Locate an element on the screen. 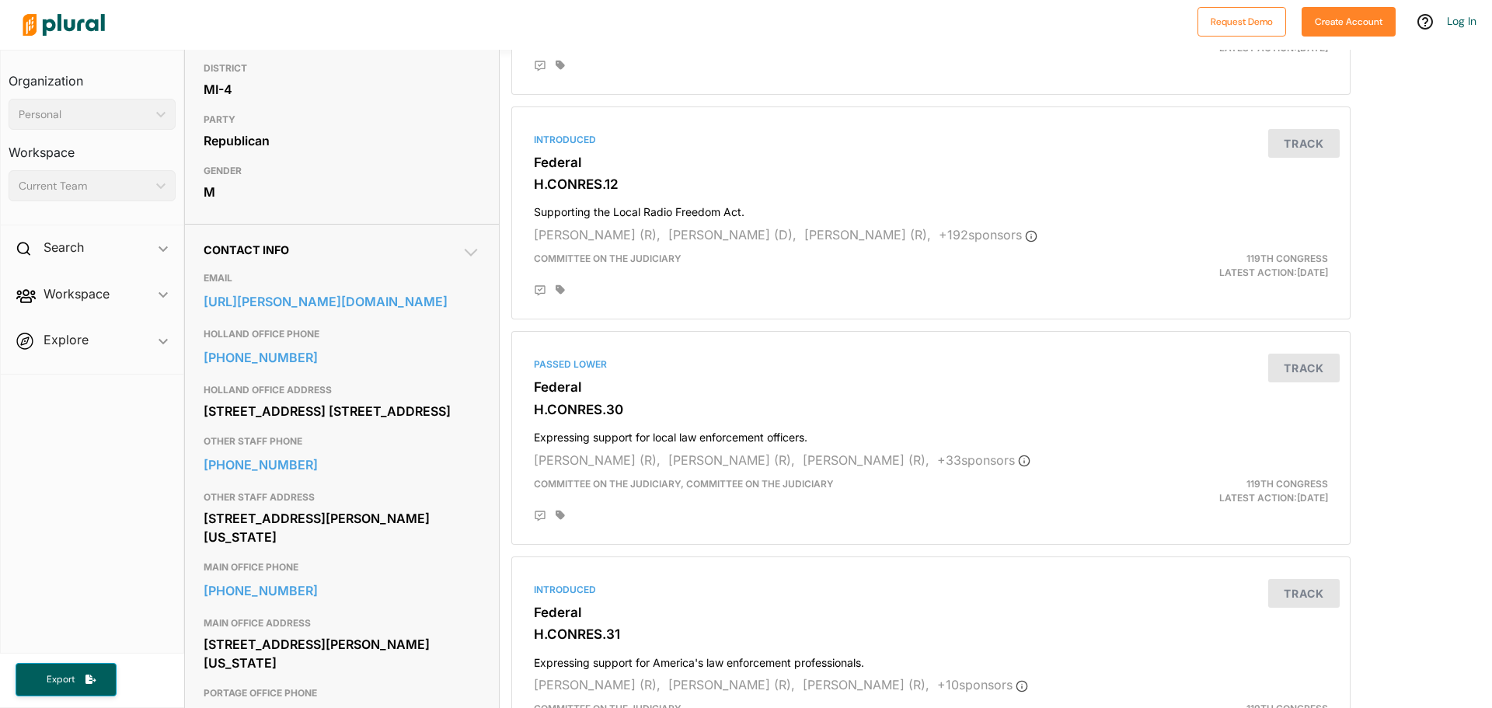 Image resolution: width=1492 pixels, height=708 pixels. span: + 10 sponsor s is located at coordinates (982, 685).